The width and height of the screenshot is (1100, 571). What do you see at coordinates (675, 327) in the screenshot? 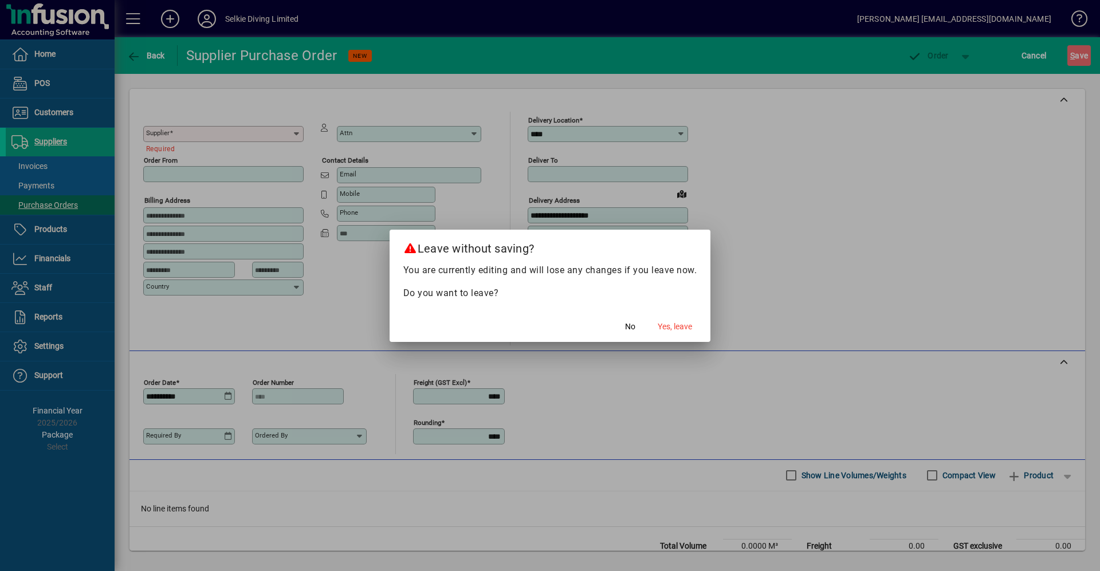
I see `span: Yes, leave` at bounding box center [675, 327].